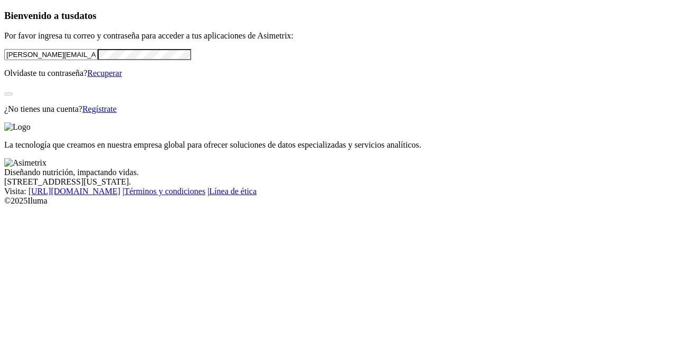 Image resolution: width=676 pixels, height=337 pixels. I want to click on a: Regístrate, so click(99, 109).